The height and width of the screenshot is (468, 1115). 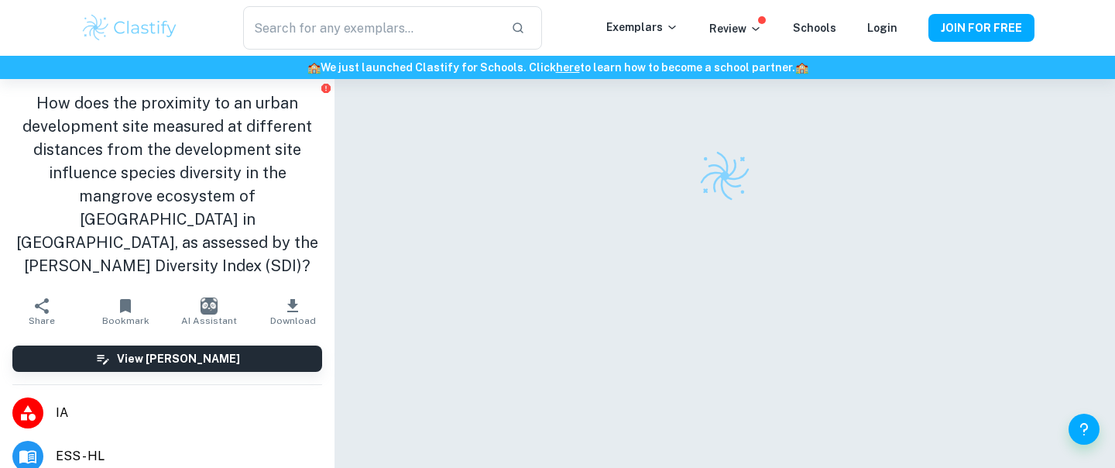 What do you see at coordinates (642, 27) in the screenshot?
I see `p: Exemplars` at bounding box center [642, 27].